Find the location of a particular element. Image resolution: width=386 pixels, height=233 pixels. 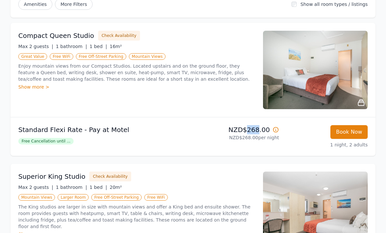

span: 20m² is located at coordinates (116, 188).